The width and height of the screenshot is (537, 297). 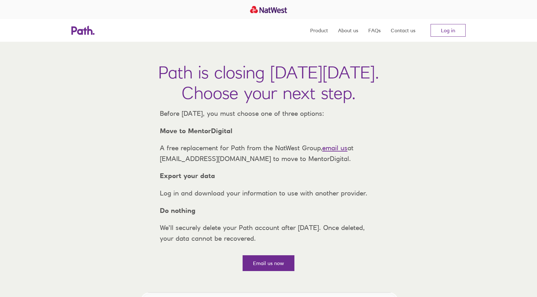 What do you see at coordinates (268, 263) in the screenshot?
I see `a: Email us now` at bounding box center [268, 263].